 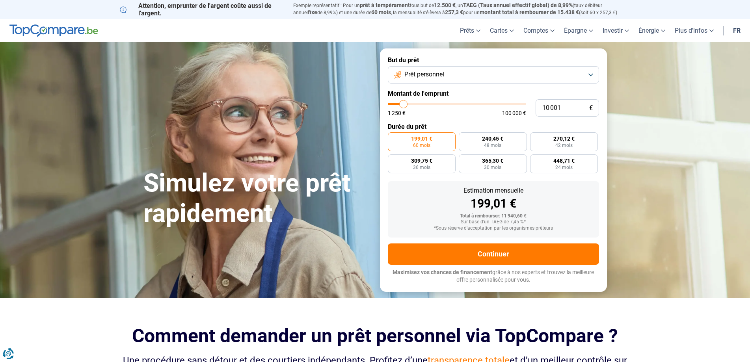 I want to click on p: Exemple représentatif : Pour un tous but de , un (taux débiteur annuel de 8,99%) et une durée de ..., so click(x=462, y=9).